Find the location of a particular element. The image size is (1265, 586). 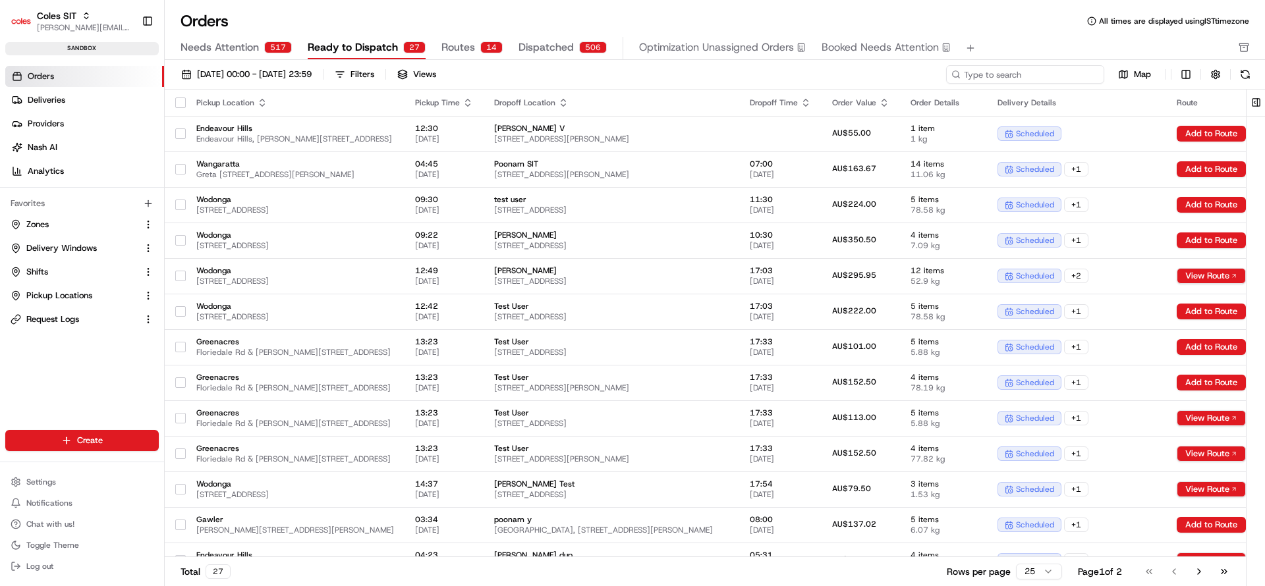

span: 4 items is located at coordinates (944, 378).